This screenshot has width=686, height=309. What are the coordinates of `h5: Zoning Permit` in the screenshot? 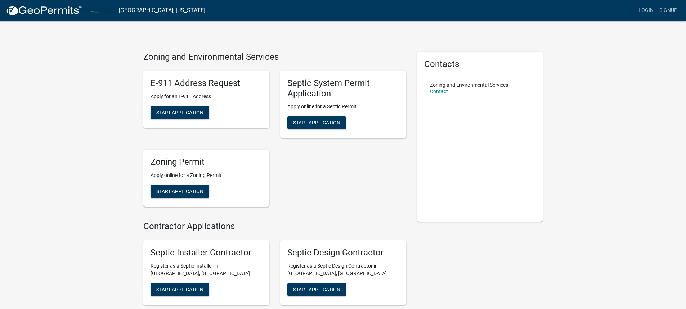 It's located at (206, 162).